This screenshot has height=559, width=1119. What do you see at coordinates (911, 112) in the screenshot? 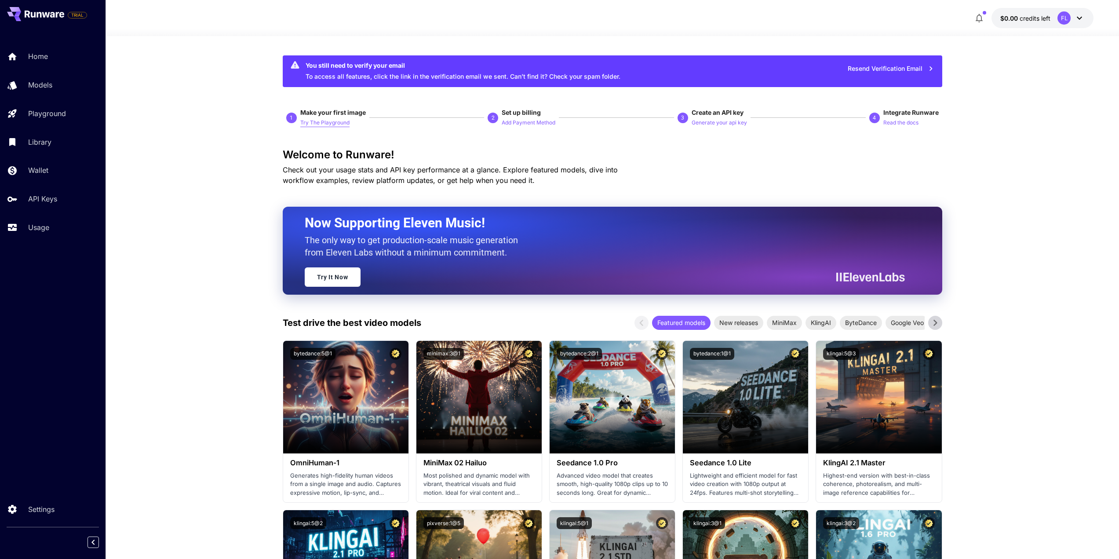
I see `span: Integrate Runware` at bounding box center [911, 112].